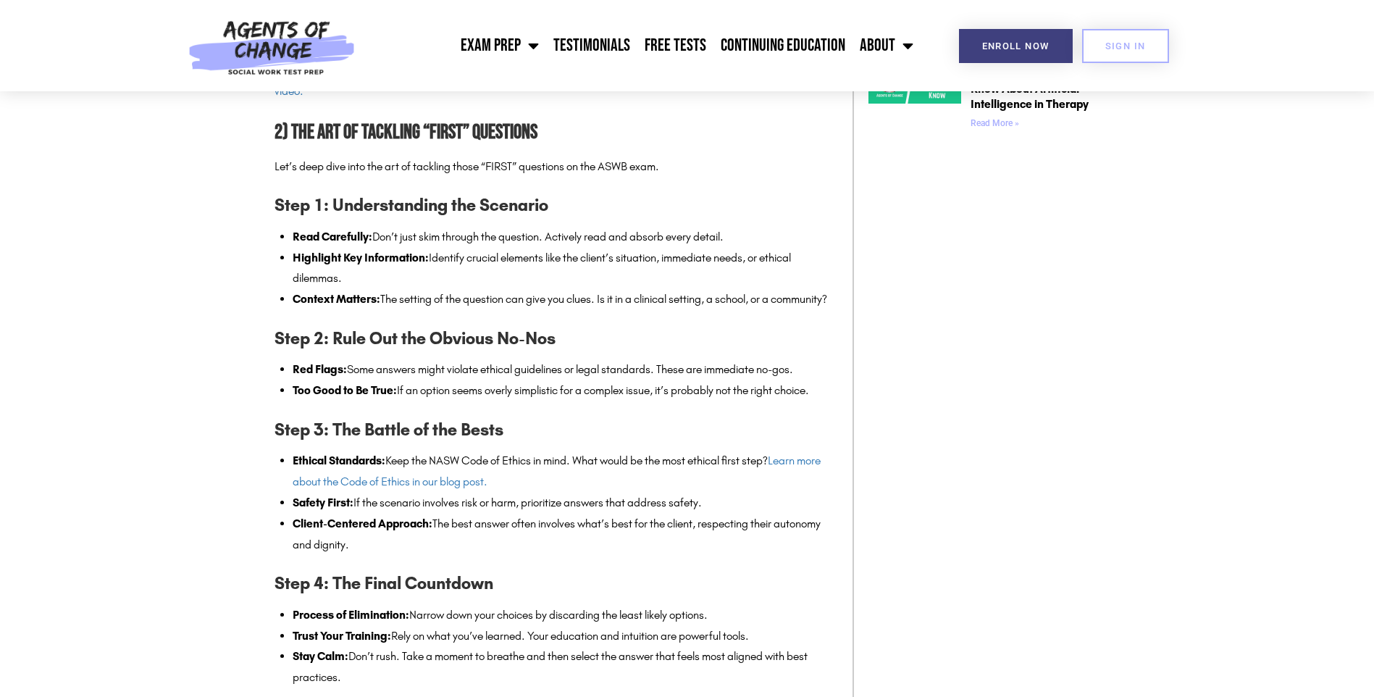  Describe the element at coordinates (339, 460) in the screenshot. I see `strong: Ethical Standards:` at that location.